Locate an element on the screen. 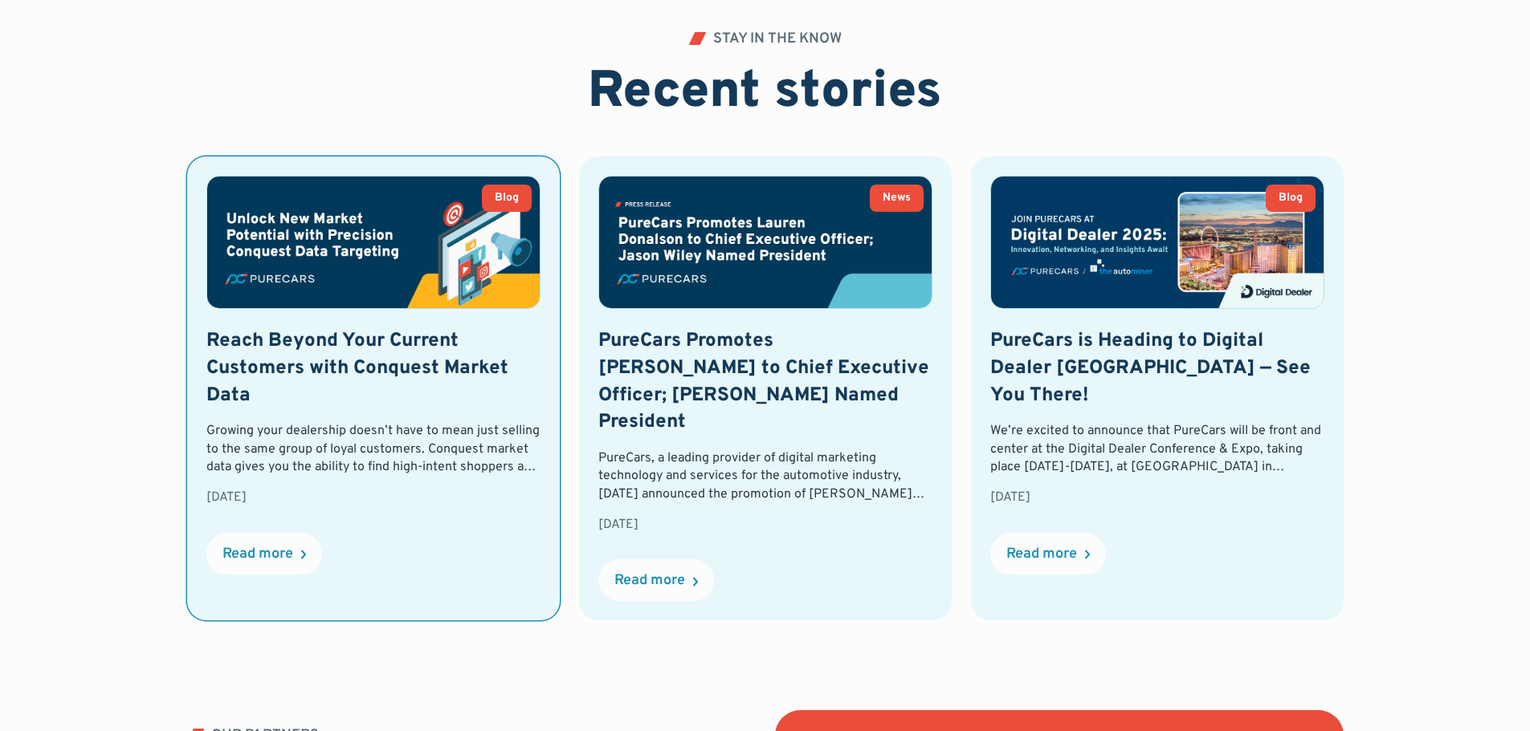 The image size is (1530, 731). div: News is located at coordinates (896, 198).